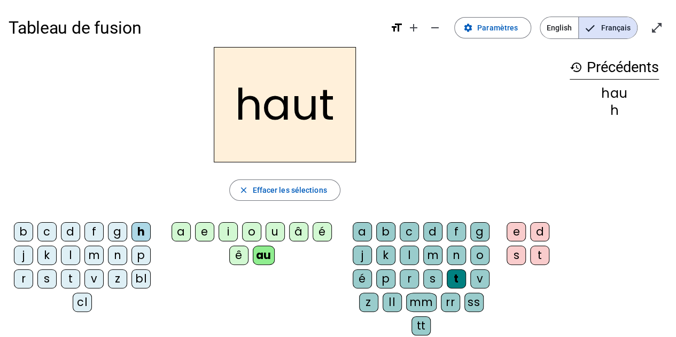 Image resolution: width=676 pixels, height=337 pixels. What do you see at coordinates (239, 255) in the screenshot?
I see `div: ê` at bounding box center [239, 255].